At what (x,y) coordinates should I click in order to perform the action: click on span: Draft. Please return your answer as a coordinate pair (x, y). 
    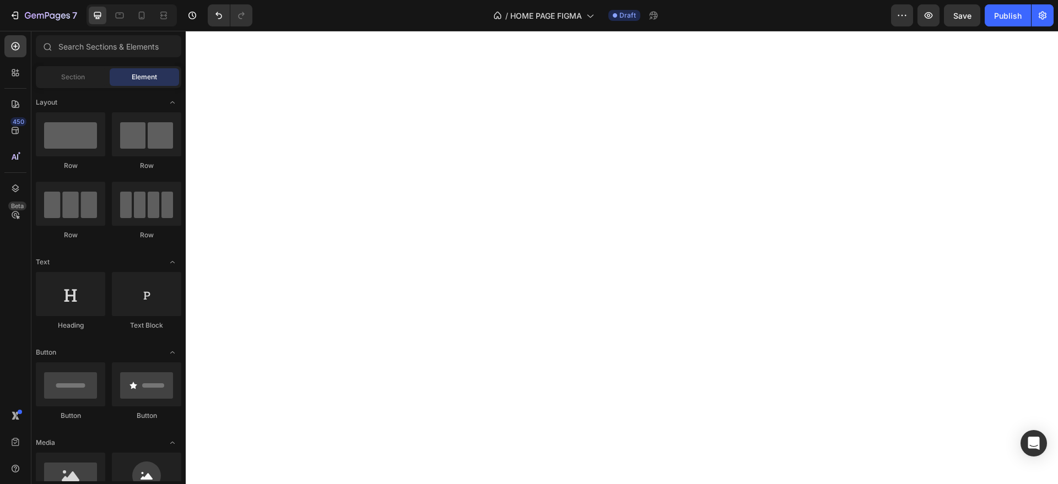
    Looking at the image, I should click on (627, 15).